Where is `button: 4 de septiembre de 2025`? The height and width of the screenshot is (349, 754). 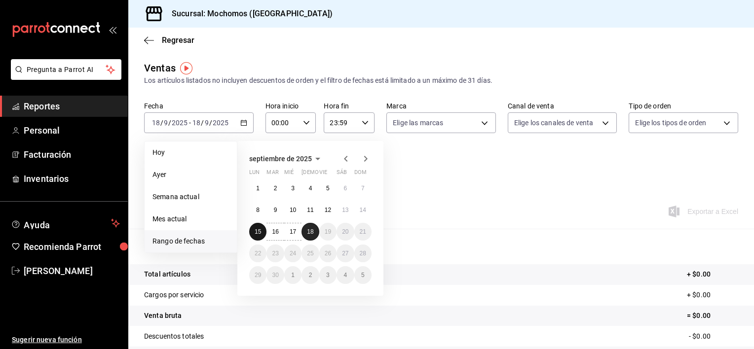
button: 4 de septiembre de 2025 is located at coordinates (310, 188).